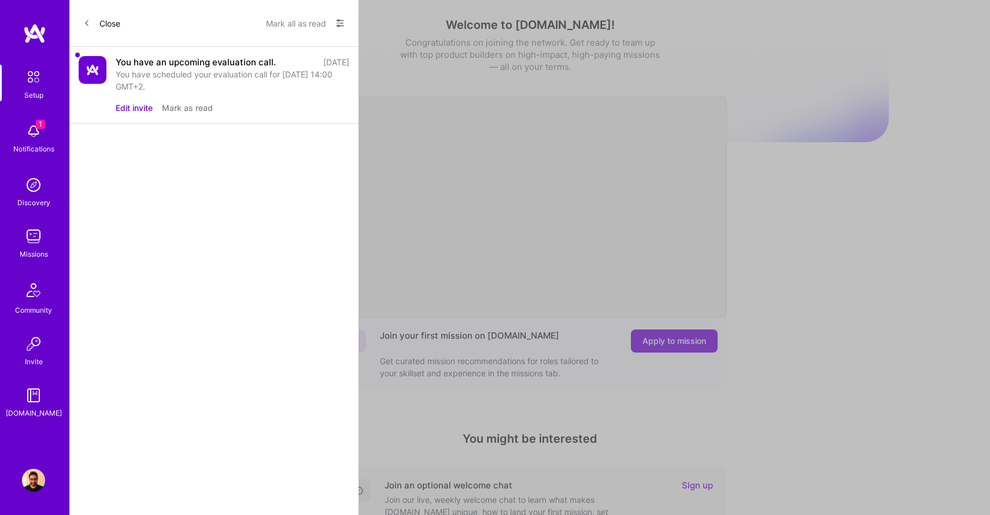 This screenshot has width=990, height=515. What do you see at coordinates (34, 95) in the screenshot?
I see `div: Setup` at bounding box center [34, 95].